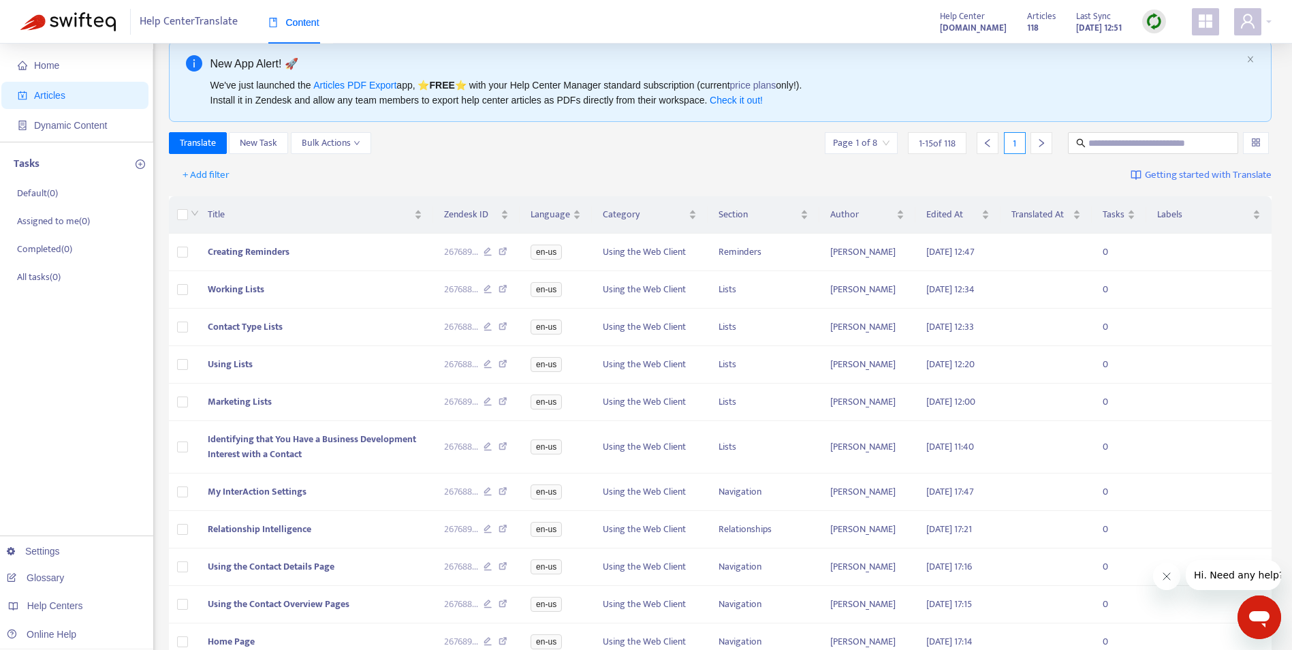  Describe the element at coordinates (53, 221) in the screenshot. I see `p: Assigned to me ( 0 )` at that location.